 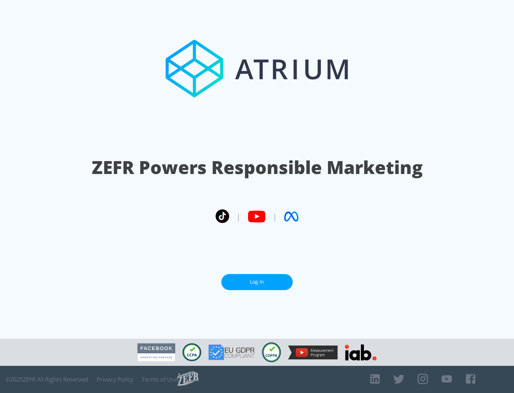 I want to click on img: YouTube Measurement Program, so click(x=313, y=352).